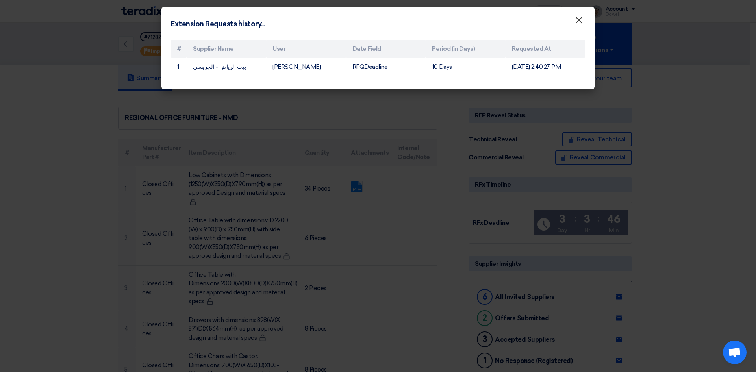  Describe the element at coordinates (306, 49) in the screenshot. I see `th: User` at that location.